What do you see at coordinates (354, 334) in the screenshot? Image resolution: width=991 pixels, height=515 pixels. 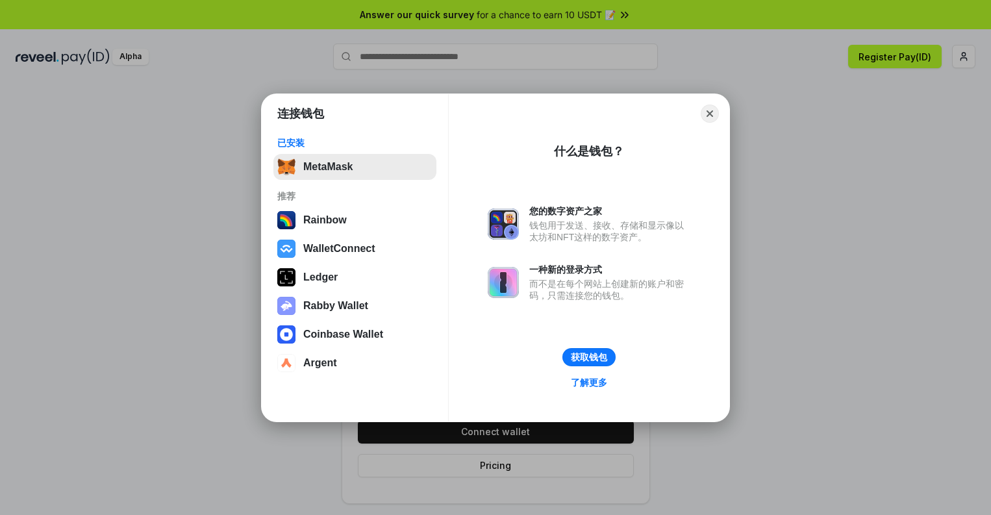 I see `button: Coinbase Wallet` at bounding box center [354, 334].